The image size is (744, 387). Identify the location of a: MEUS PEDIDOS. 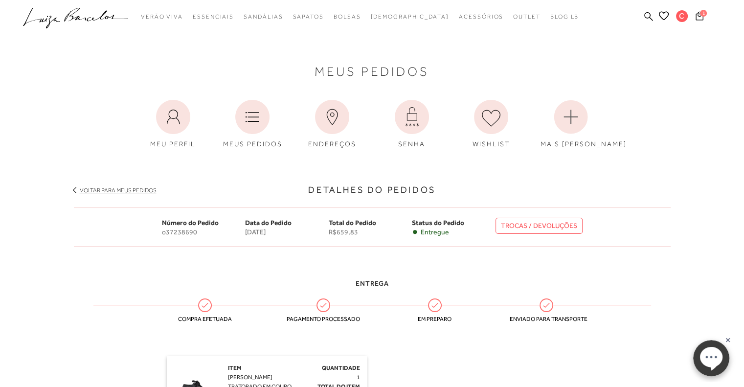
(252, 124).